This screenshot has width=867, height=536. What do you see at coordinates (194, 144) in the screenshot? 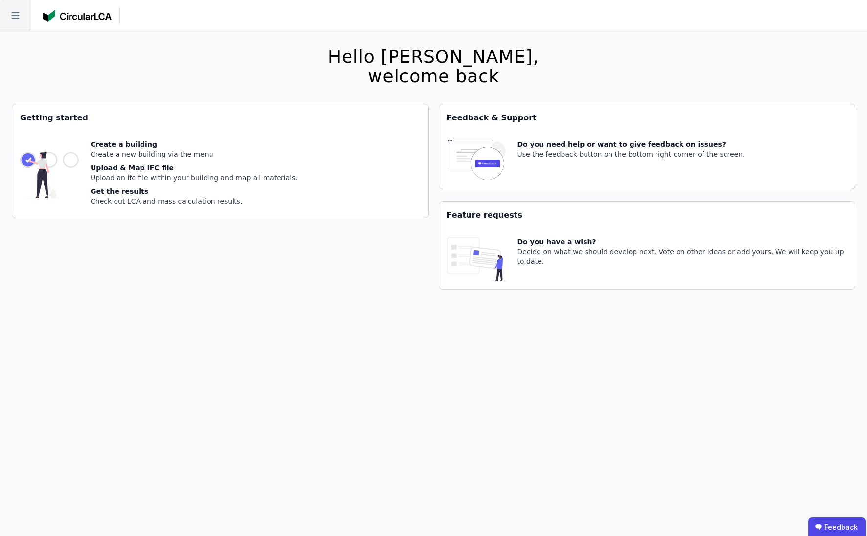
I see `div: Create a building` at bounding box center [194, 144].